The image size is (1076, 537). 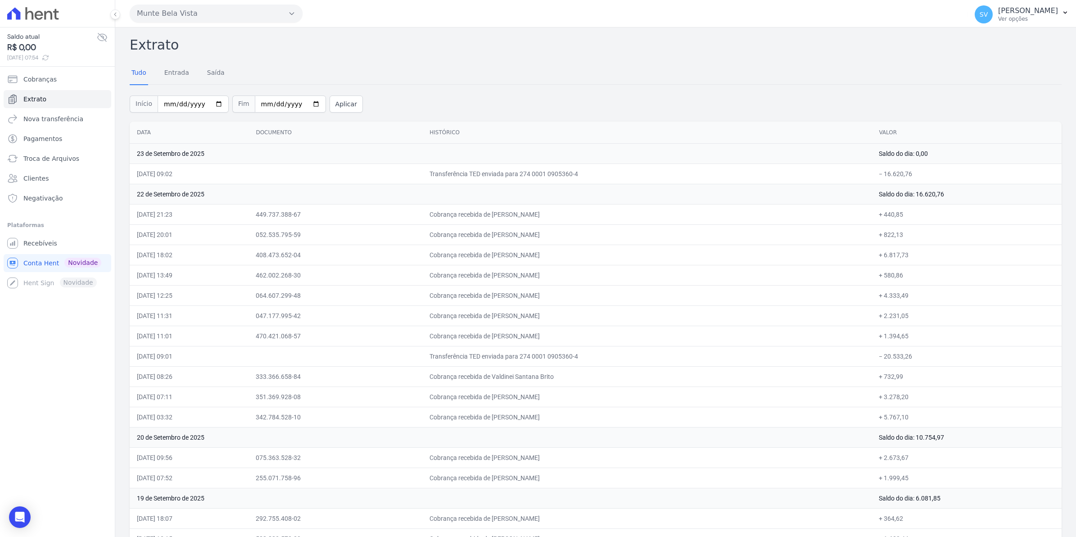 What do you see at coordinates (967, 437) in the screenshot?
I see `td: Saldo do dia: 10.754,97` at bounding box center [967, 437].